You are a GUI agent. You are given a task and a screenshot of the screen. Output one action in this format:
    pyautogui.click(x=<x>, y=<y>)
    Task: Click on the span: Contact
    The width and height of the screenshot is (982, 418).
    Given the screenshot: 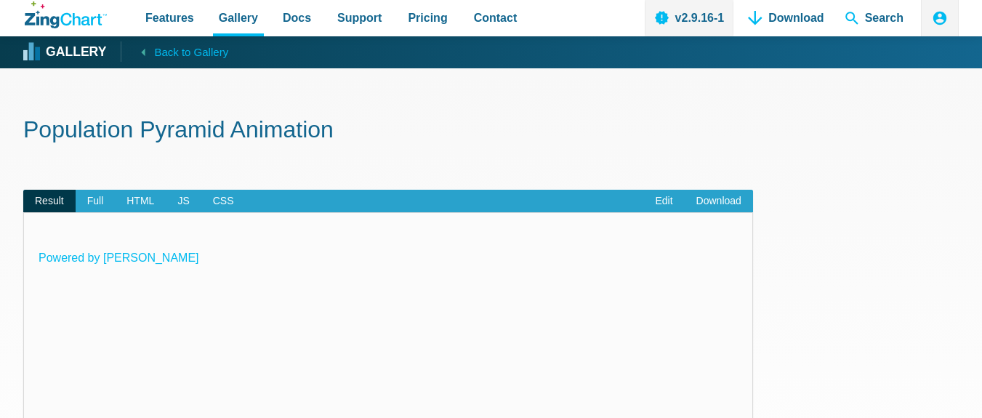 What is the action you would take?
    pyautogui.click(x=495, y=17)
    